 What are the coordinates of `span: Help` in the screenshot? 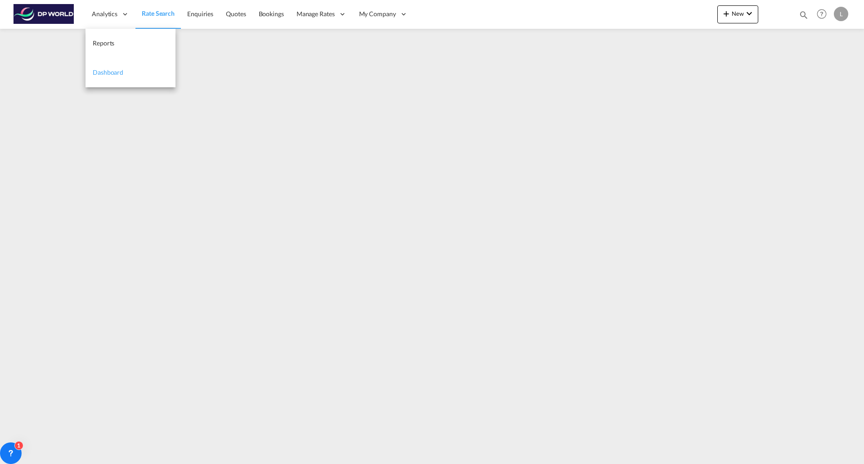 It's located at (822, 14).